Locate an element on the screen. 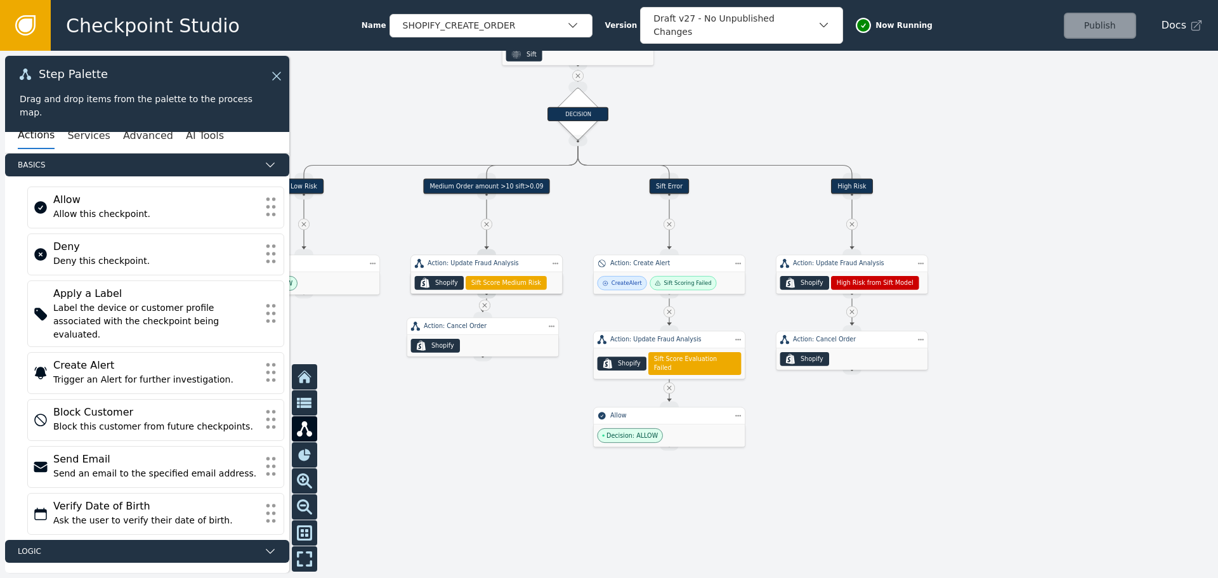 Image resolution: width=1218 pixels, height=578 pixels. span: Sift Score Medium Risk is located at coordinates (506, 283).